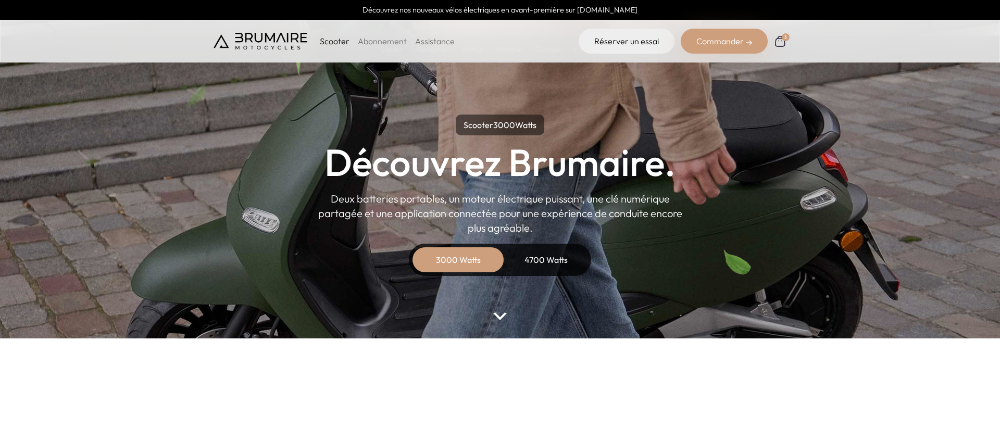 The image size is (1000, 442). I want to click on img: Panier, so click(780, 41).